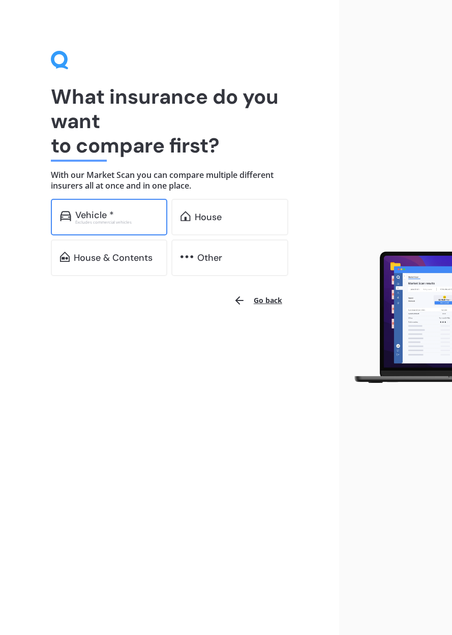 This screenshot has height=635, width=452. What do you see at coordinates (65, 257) in the screenshot?
I see `img: home-and-contents.b802091223b8502ef2dd.svg` at bounding box center [65, 257].